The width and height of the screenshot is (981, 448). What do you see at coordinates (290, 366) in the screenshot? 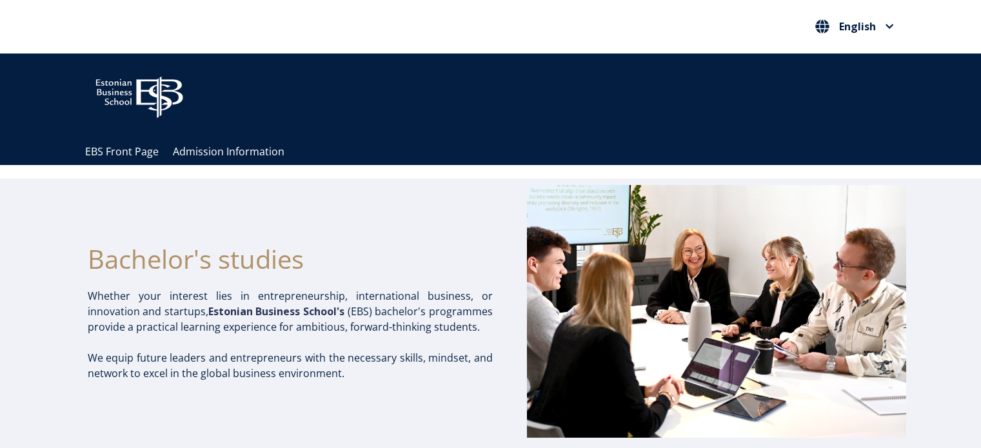
I see `p: We equip future leaders and entrepreneurs with the necessary skills, mindset, and network to exce...` at bounding box center [290, 366].